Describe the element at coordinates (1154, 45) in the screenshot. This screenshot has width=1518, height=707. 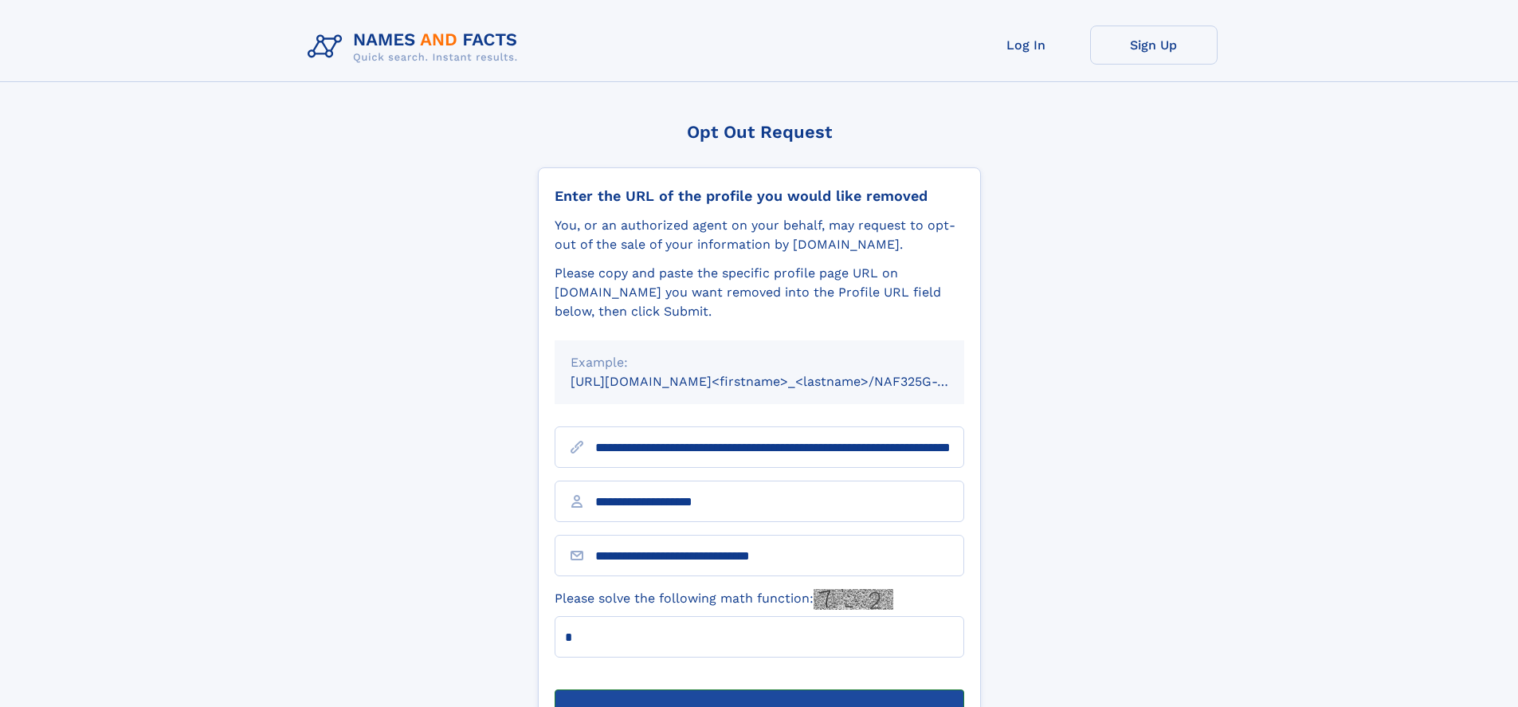
I see `a: Sign Up` at that location.